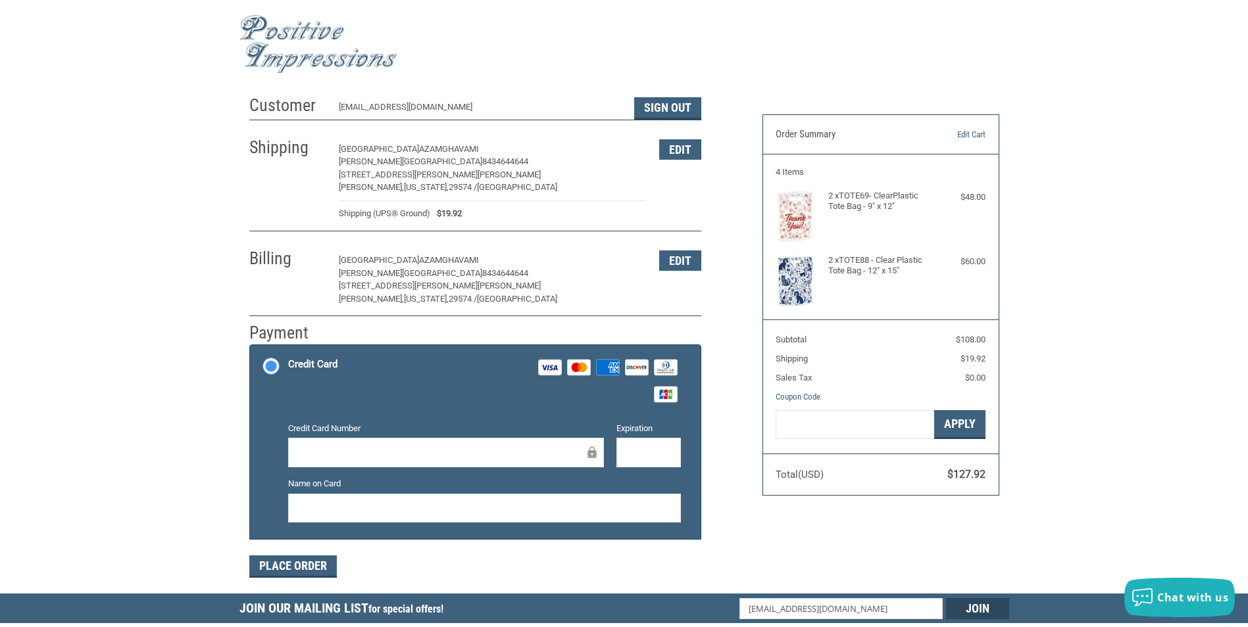  Describe the element at coordinates (977, 609) in the screenshot. I see `input: Join` at that location.